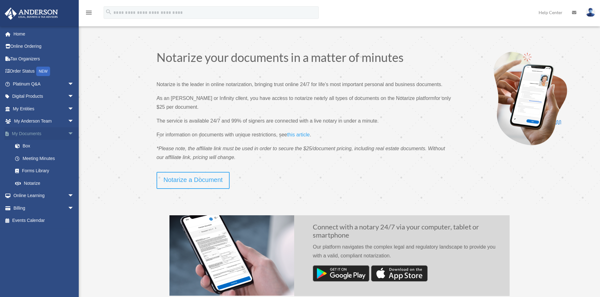 The width and height of the screenshot is (600, 297). What do you see at coordinates (406, 233) in the screenshot?
I see `h2: Connect with a notary 24/7 via your computer, tablet or smartphone` at bounding box center [406, 233].